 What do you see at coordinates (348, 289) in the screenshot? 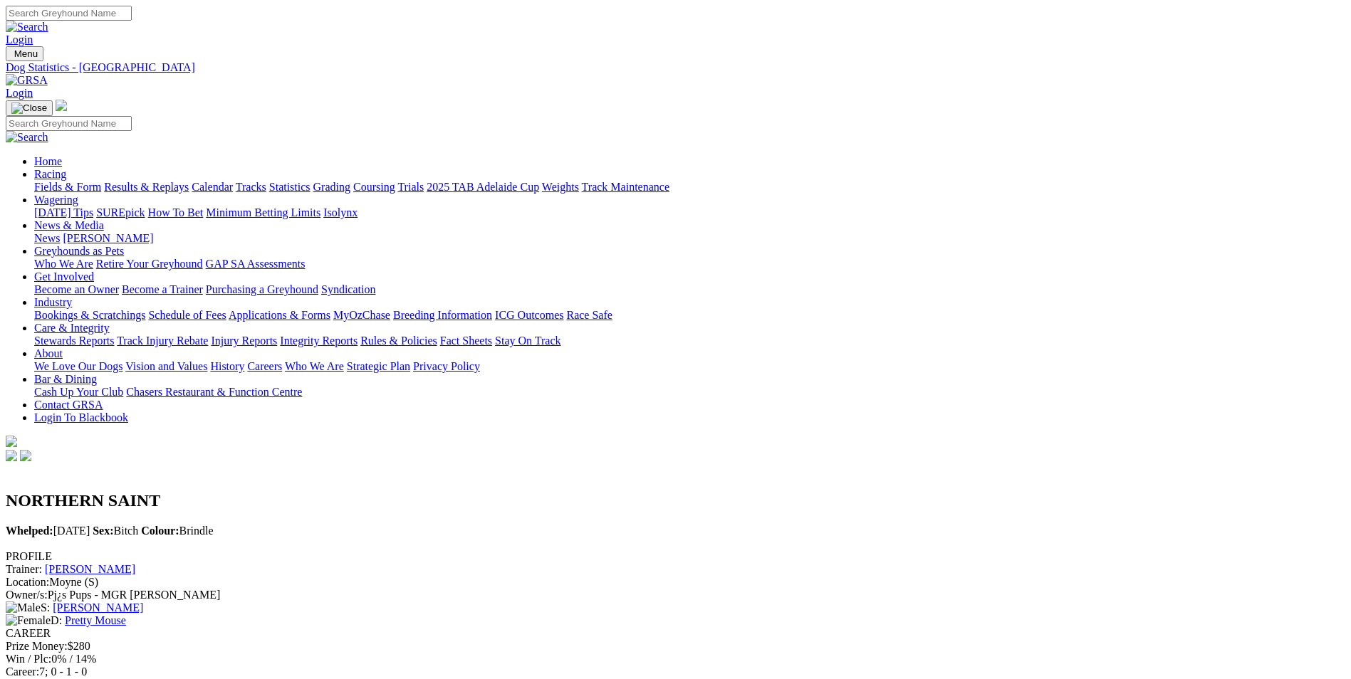
I see `a: Syndication` at bounding box center [348, 289].